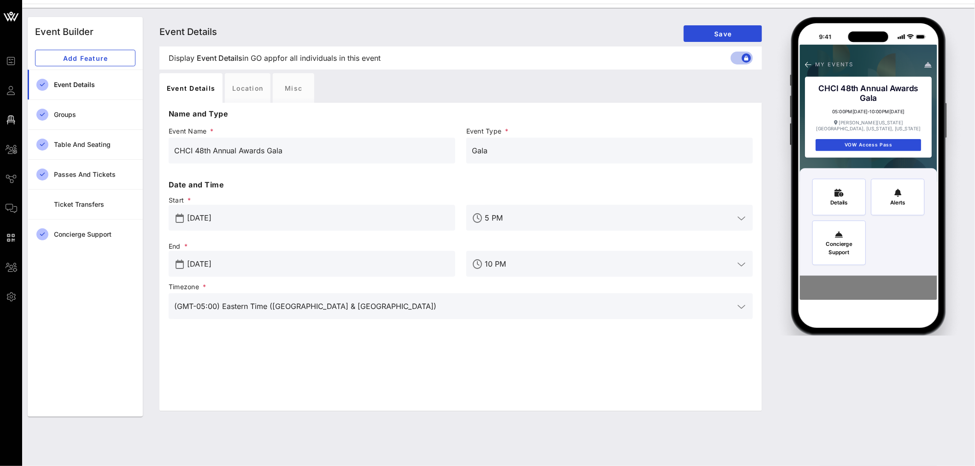 This screenshot has width=975, height=466. I want to click on div: Misc, so click(294, 88).